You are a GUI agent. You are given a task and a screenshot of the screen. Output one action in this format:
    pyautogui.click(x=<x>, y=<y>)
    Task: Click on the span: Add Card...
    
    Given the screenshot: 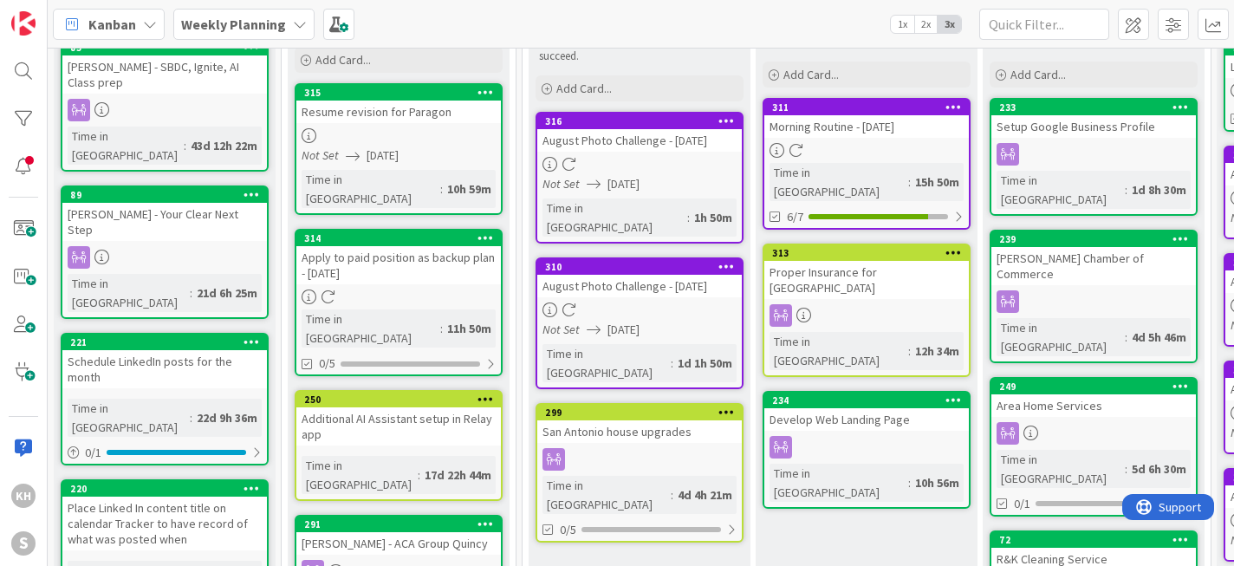 What is the action you would take?
    pyautogui.click(x=343, y=60)
    